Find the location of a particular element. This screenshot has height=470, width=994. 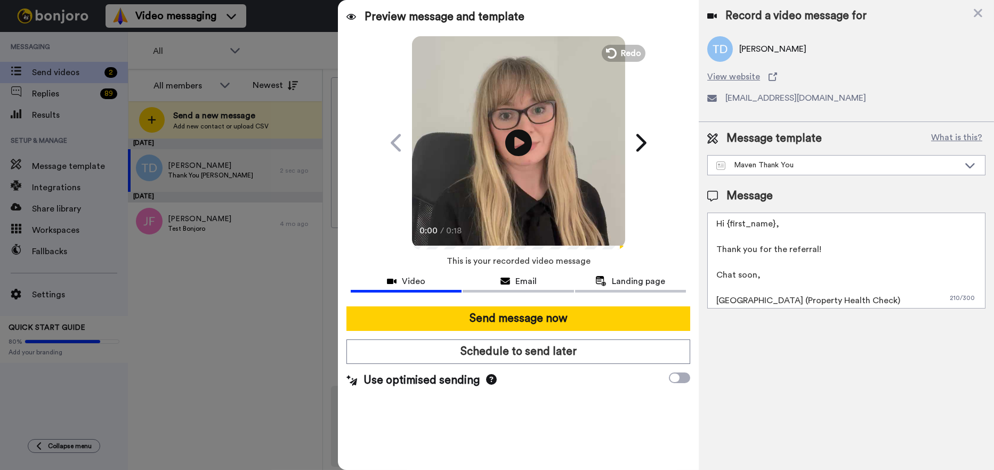

span: Email is located at coordinates (526, 281).